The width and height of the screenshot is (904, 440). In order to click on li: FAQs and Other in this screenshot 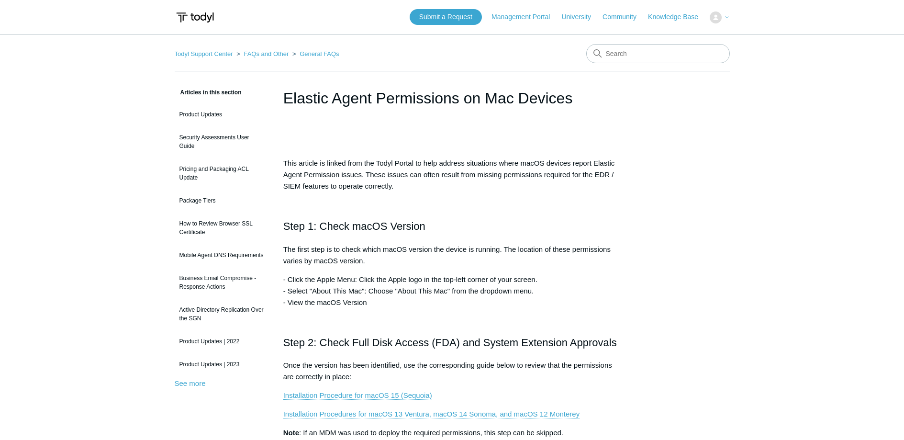, I will do `click(262, 54)`.